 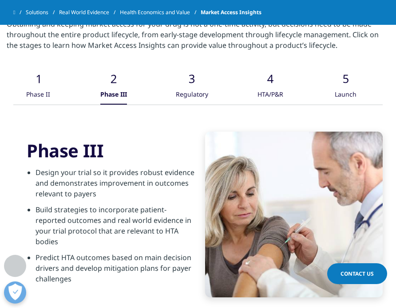 What do you see at coordinates (345, 95) in the screenshot?
I see `div: Launch` at bounding box center [345, 95].